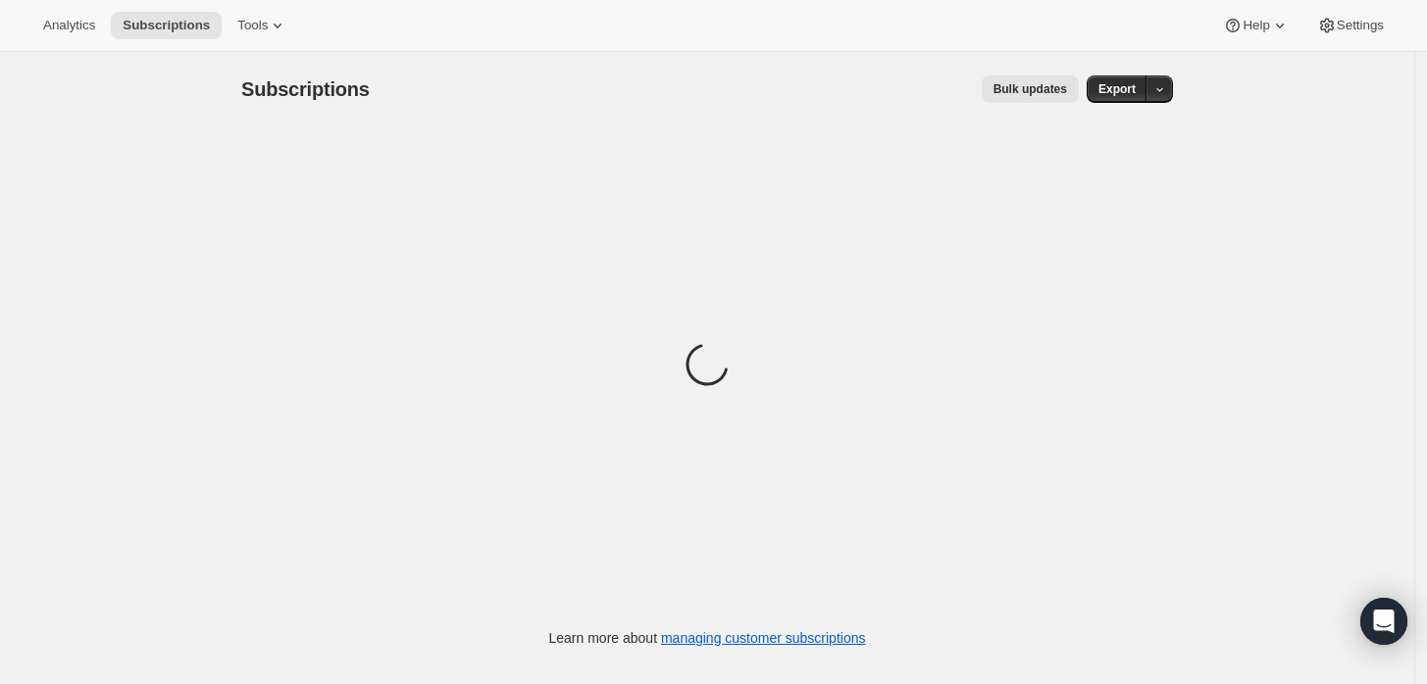 The image size is (1427, 684). I want to click on span: Tools, so click(252, 25).